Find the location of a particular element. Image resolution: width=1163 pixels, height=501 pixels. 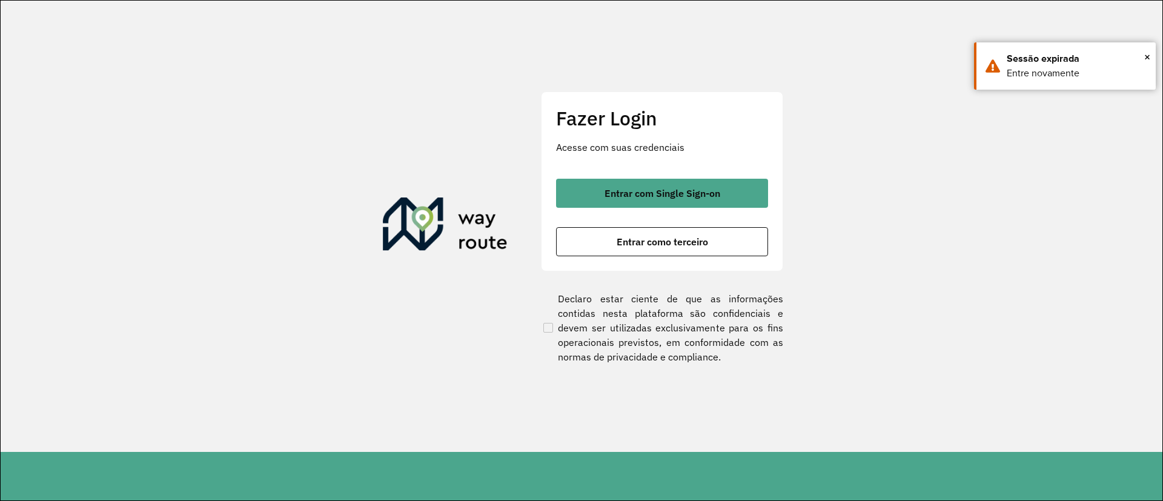

h2: Fazer Login is located at coordinates (662, 118).